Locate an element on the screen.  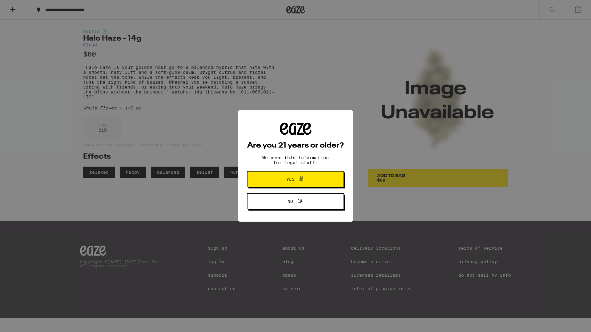
p: We need this information for legal stuff. is located at coordinates (296, 160).